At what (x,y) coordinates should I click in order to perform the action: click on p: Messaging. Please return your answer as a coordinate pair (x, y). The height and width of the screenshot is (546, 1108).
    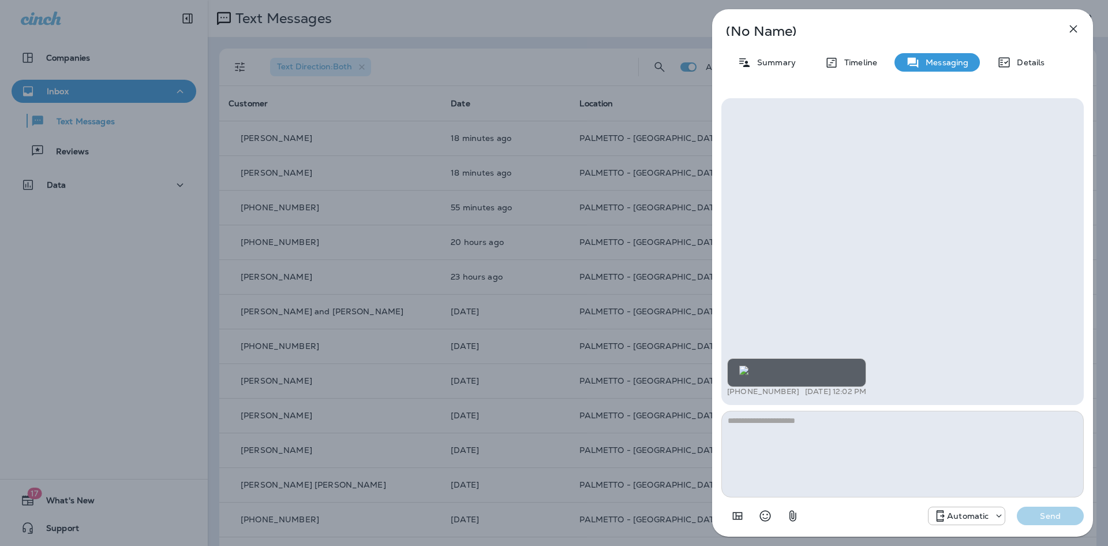
    Looking at the image, I should click on (944, 62).